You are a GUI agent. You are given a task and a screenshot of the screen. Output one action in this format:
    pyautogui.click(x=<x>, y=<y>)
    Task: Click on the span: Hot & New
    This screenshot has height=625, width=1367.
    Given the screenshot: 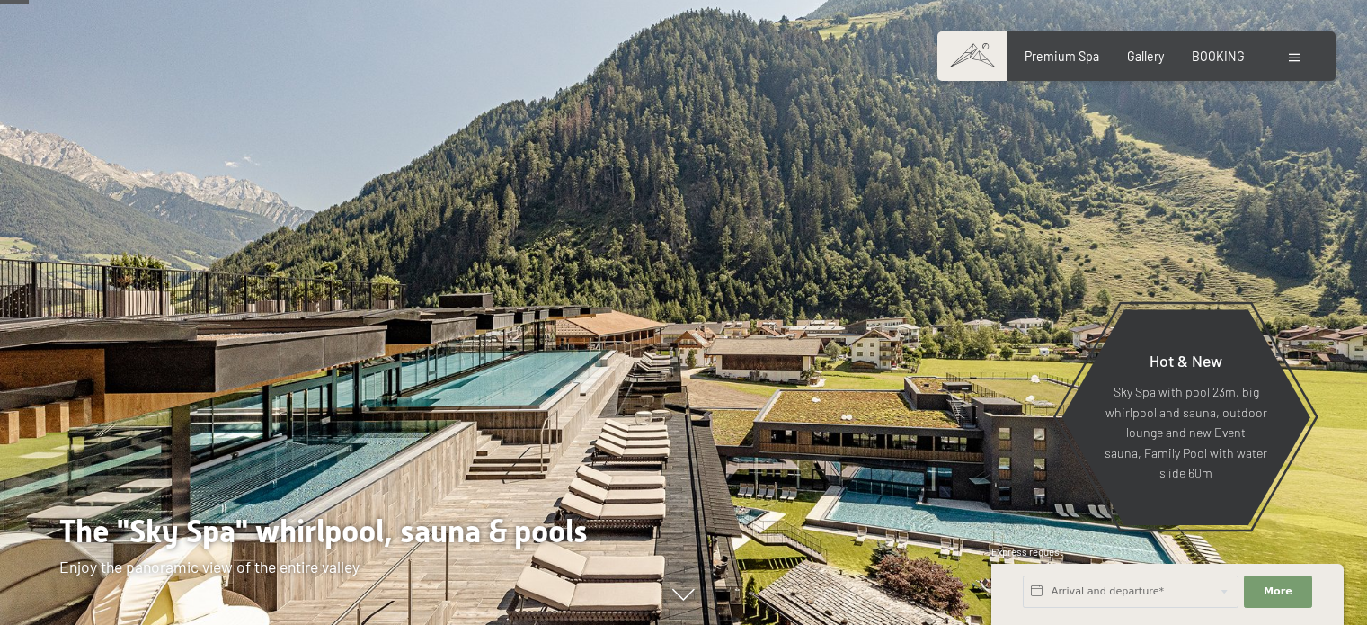 What is the action you would take?
    pyautogui.click(x=1185, y=360)
    